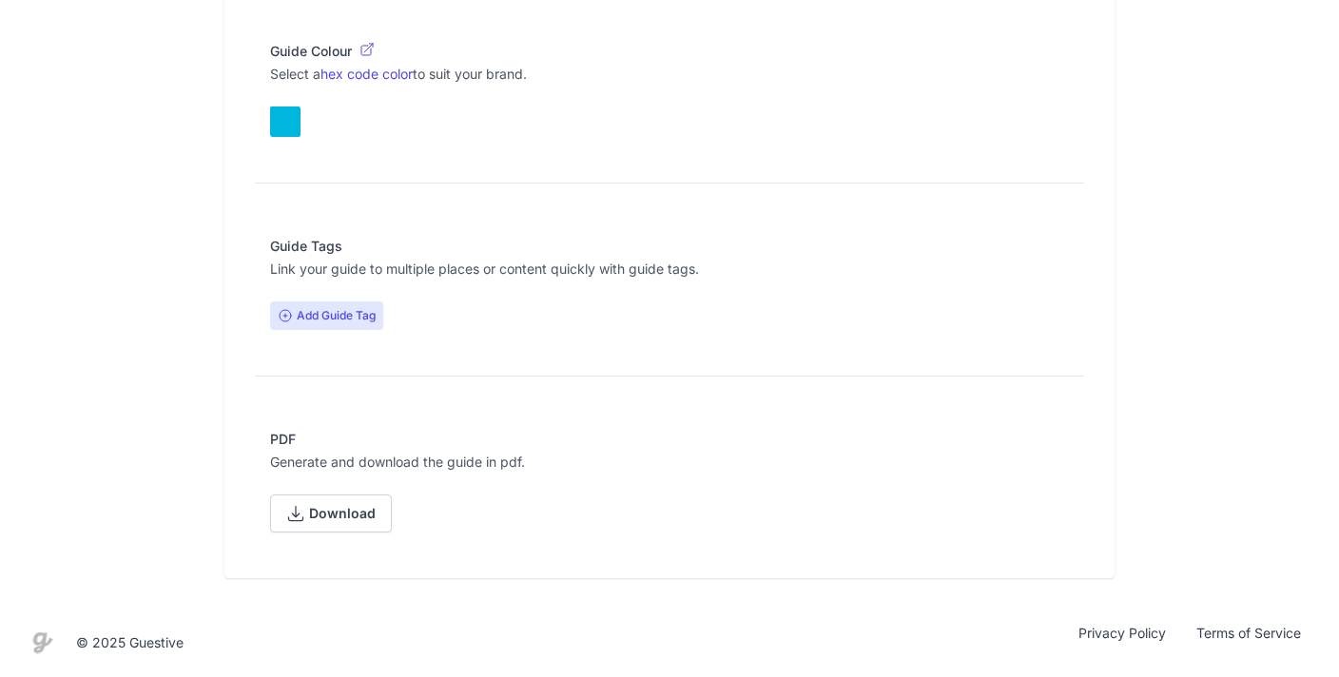 The width and height of the screenshot is (1339, 677). What do you see at coordinates (366, 73) in the screenshot?
I see `a: hex code color` at bounding box center [366, 73].